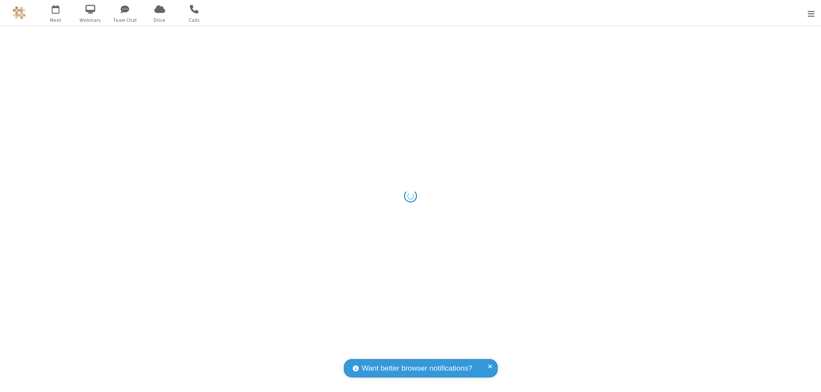  Describe the element at coordinates (125, 20) in the screenshot. I see `span: Team Chat` at that location.